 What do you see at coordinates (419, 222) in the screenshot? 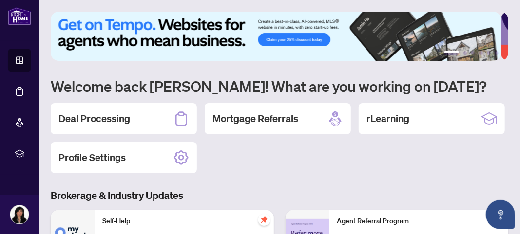
I see `p: Agent Referral Program` at bounding box center [419, 222].